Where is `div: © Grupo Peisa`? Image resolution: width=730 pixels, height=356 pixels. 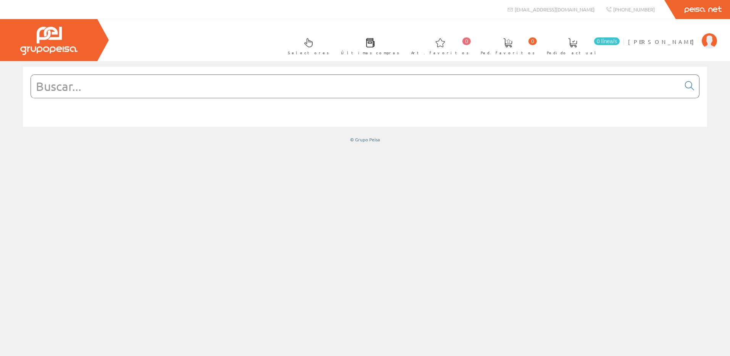 div: © Grupo Peisa is located at coordinates (365, 139).